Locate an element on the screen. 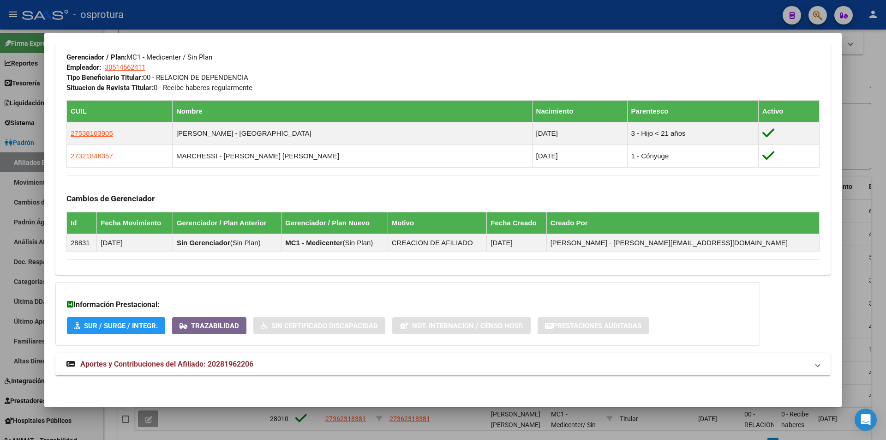  strong: Sin Gerenciador is located at coordinates (203, 242).